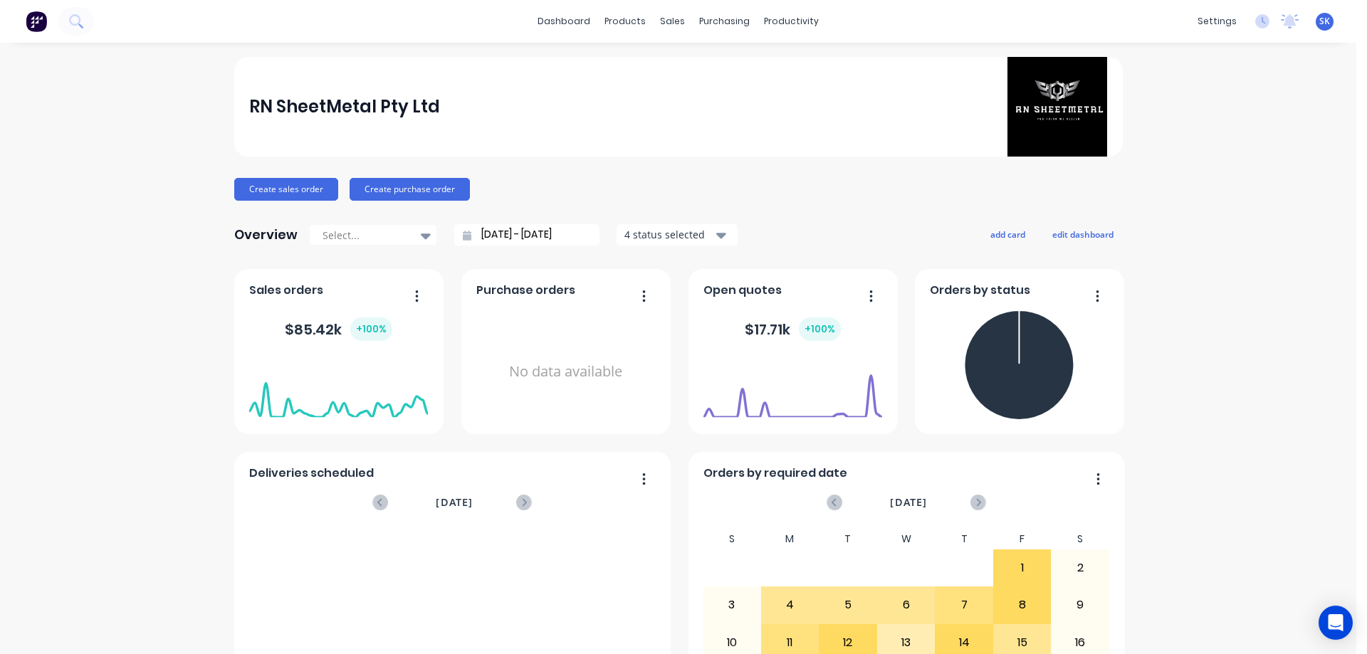 This screenshot has width=1367, height=654. Describe the element at coordinates (1022, 539) in the screenshot. I see `div: F` at that location.